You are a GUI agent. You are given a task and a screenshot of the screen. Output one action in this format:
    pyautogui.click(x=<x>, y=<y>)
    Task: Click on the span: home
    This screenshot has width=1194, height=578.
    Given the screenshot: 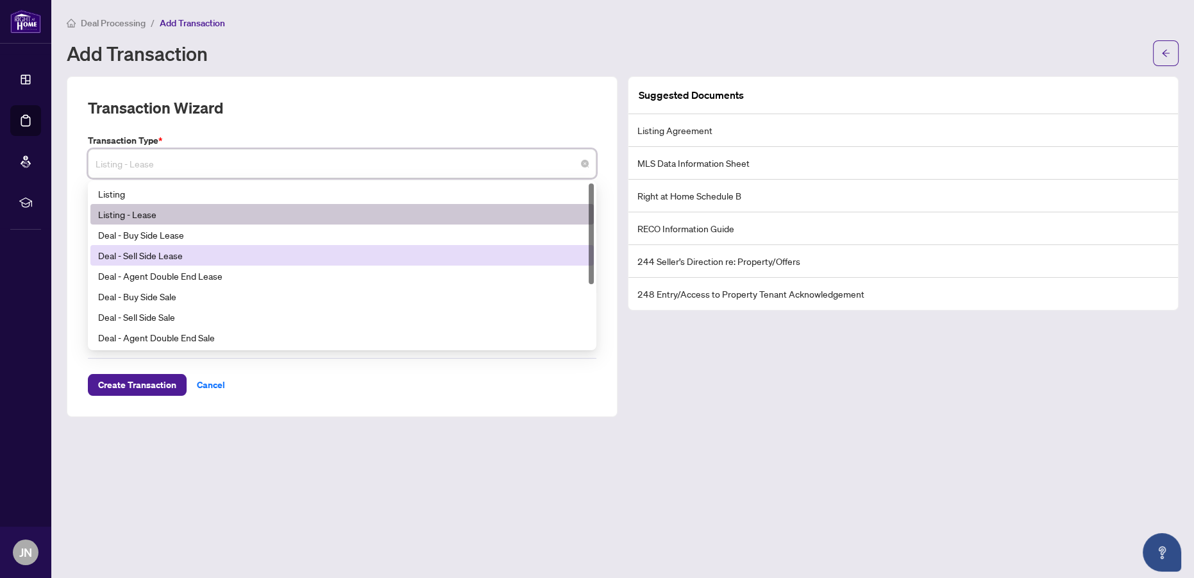 What is the action you would take?
    pyautogui.click(x=71, y=23)
    